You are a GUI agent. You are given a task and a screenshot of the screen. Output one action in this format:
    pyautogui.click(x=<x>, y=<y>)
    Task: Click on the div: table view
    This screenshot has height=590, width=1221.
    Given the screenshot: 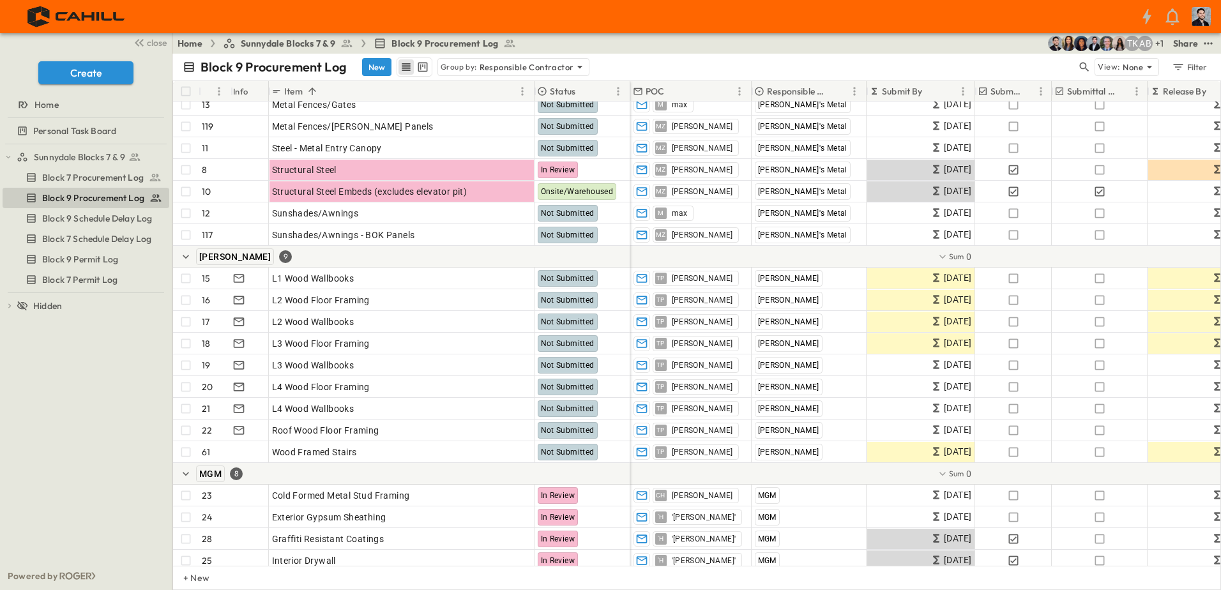 What is the action you would take?
    pyautogui.click(x=414, y=67)
    